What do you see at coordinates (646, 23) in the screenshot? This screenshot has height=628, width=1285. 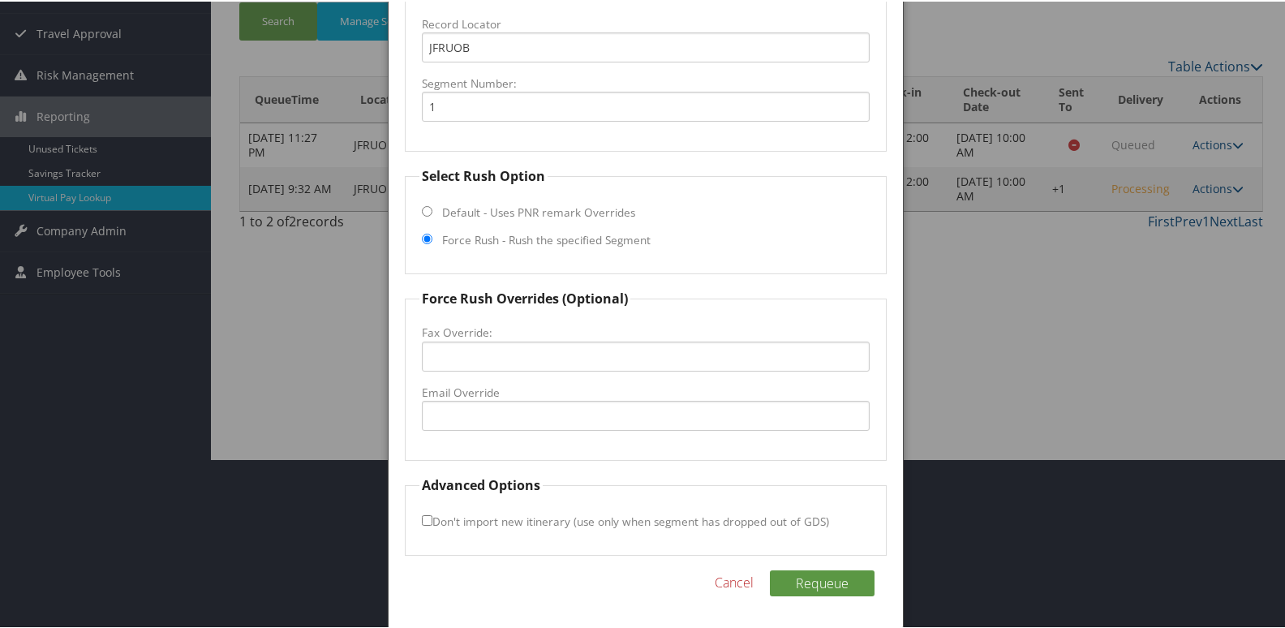 I see `label: Record Locator` at bounding box center [646, 23].